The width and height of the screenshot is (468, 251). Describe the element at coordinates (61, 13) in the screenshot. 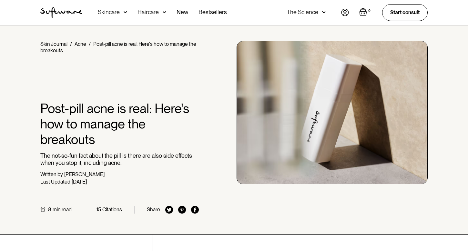

I see `img: Software Logo` at that location.